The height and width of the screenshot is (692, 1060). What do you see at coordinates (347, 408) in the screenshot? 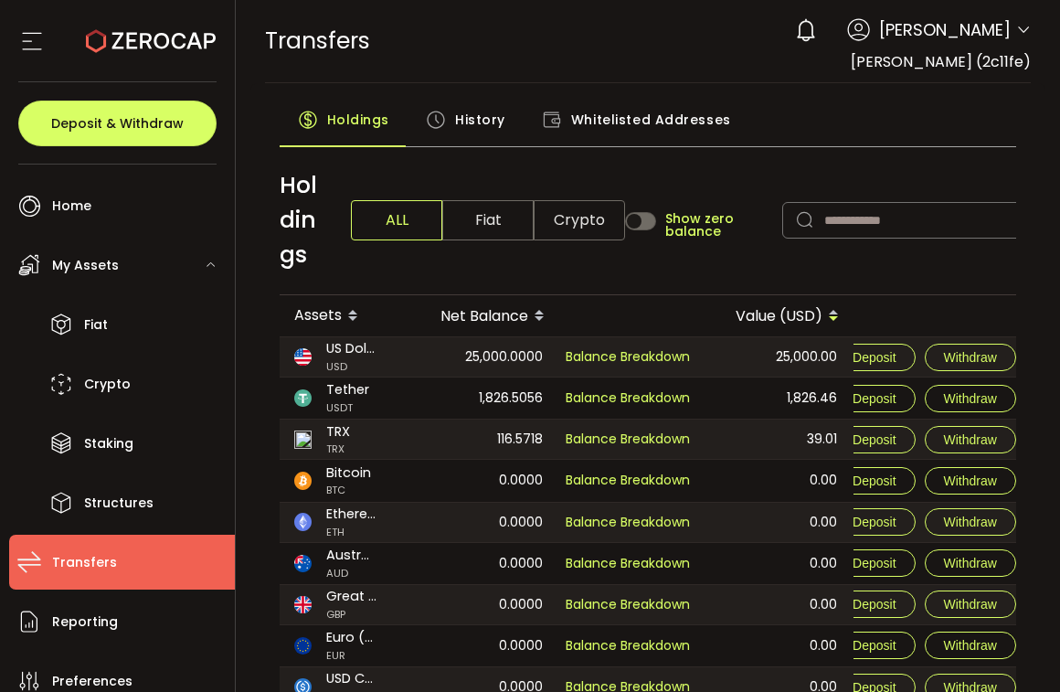
I see `span: USDT` at bounding box center [347, 408].